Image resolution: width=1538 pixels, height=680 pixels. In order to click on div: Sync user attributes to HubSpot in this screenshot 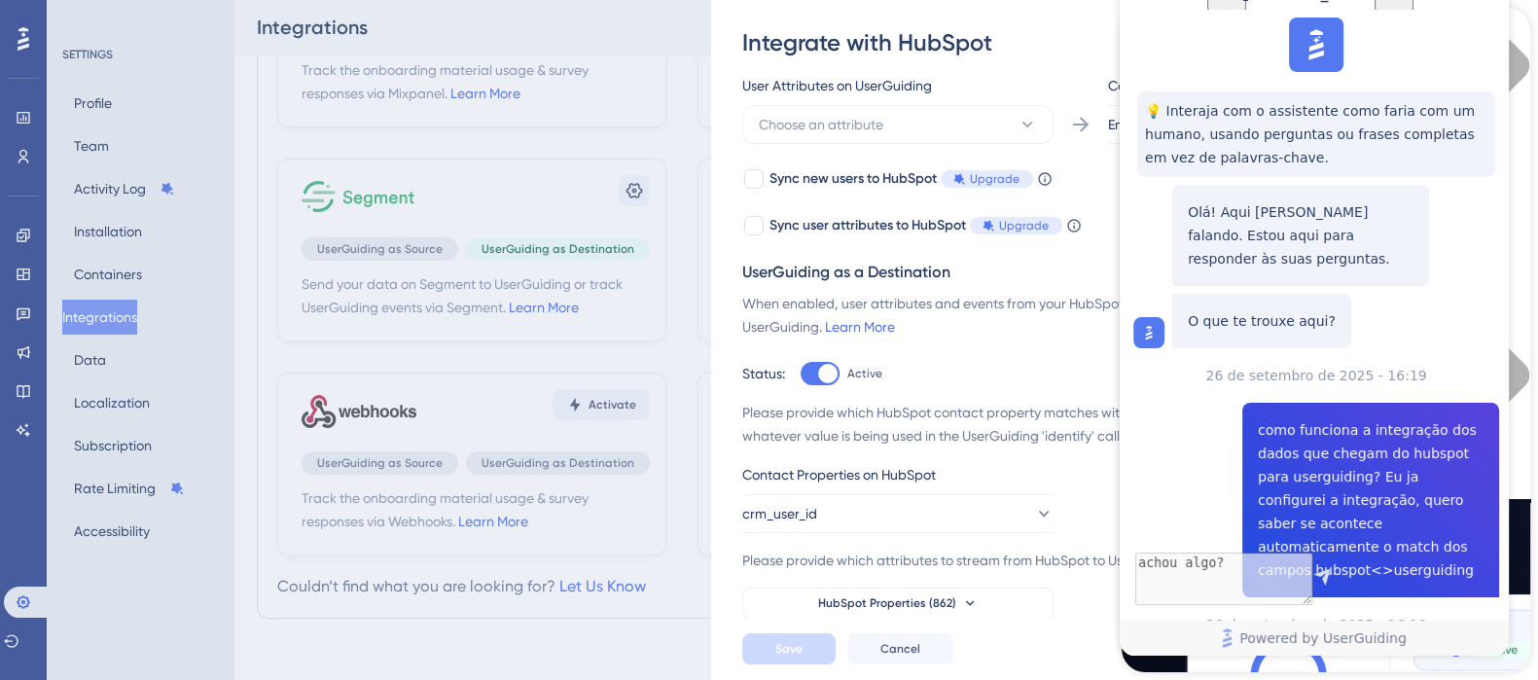, I will do `click(915, 226)`.